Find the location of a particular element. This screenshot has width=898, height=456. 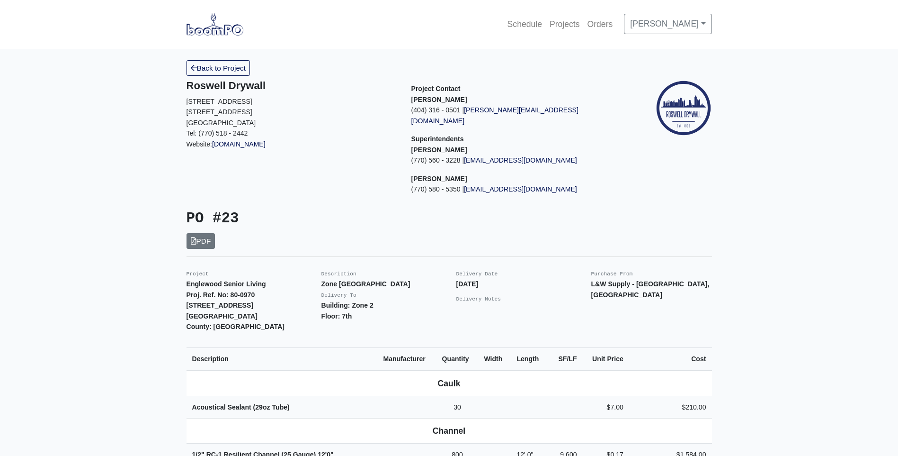

img: boomPO is located at coordinates (215, 24).